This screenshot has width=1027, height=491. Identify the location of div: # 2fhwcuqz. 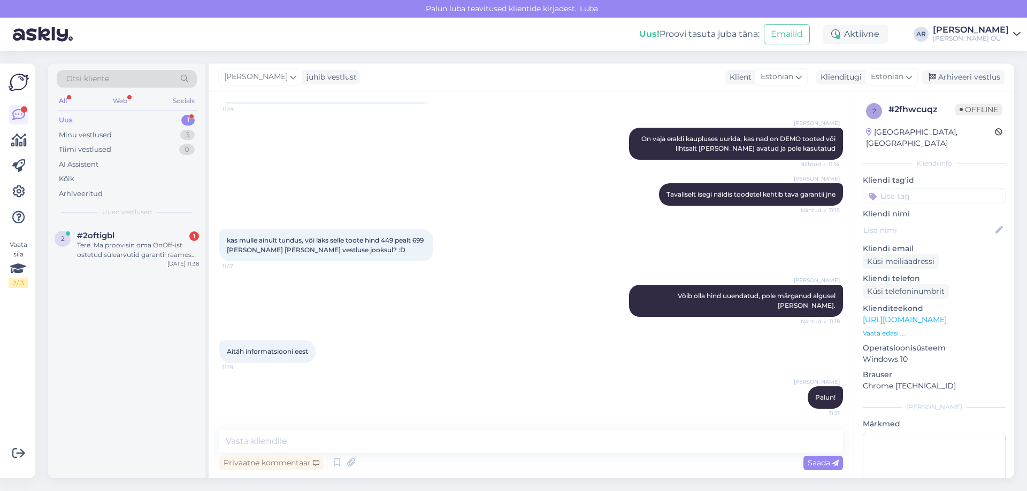
(921, 110).